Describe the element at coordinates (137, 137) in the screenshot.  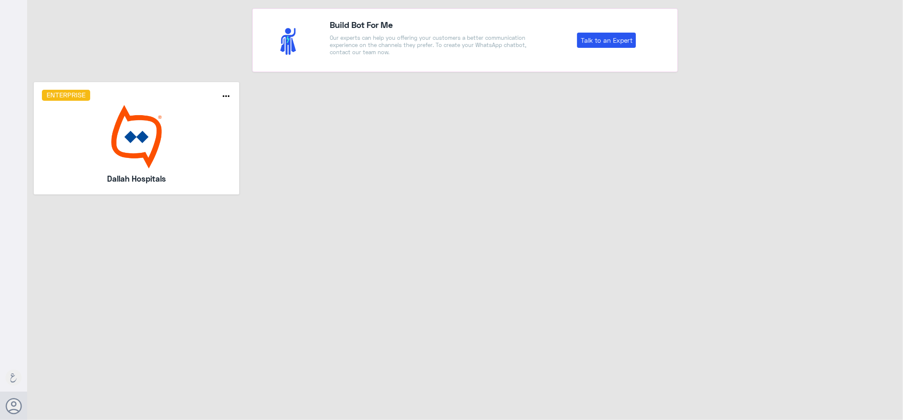
I see `img: bot image` at that location.